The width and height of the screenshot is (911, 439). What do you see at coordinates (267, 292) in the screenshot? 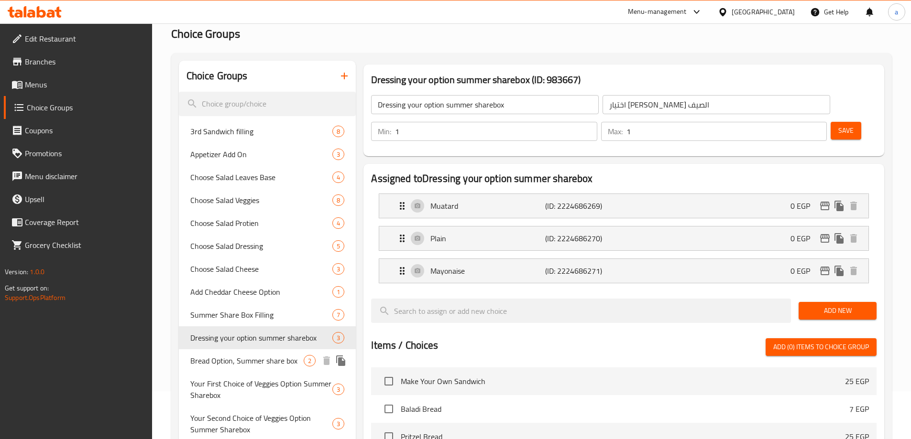
I see `div: Add Cheddar Cheese Option1` at bounding box center [267, 292].